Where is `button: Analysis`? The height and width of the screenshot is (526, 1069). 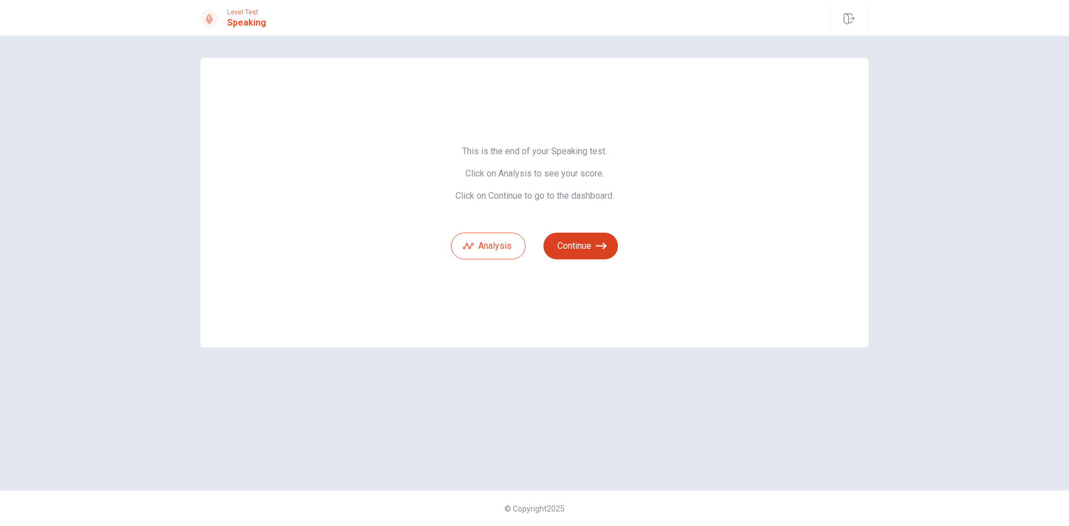 button: Analysis is located at coordinates (488, 246).